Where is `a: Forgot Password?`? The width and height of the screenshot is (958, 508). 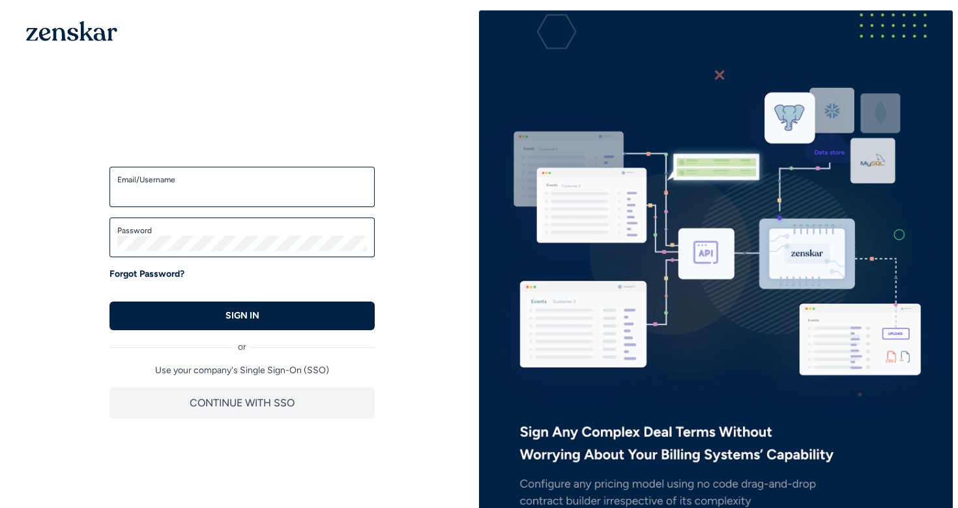 a: Forgot Password? is located at coordinates (147, 274).